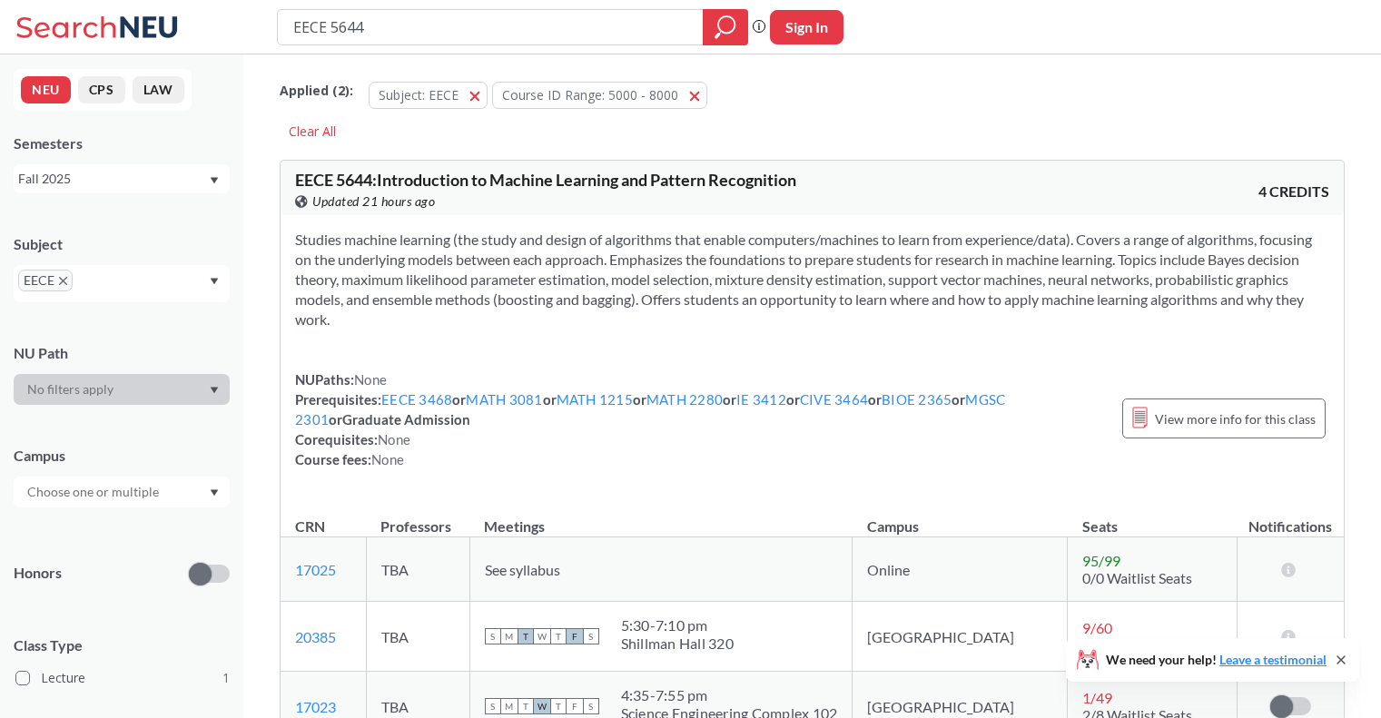 This screenshot has height=718, width=1381. I want to click on a: EECE 3468, so click(417, 399).